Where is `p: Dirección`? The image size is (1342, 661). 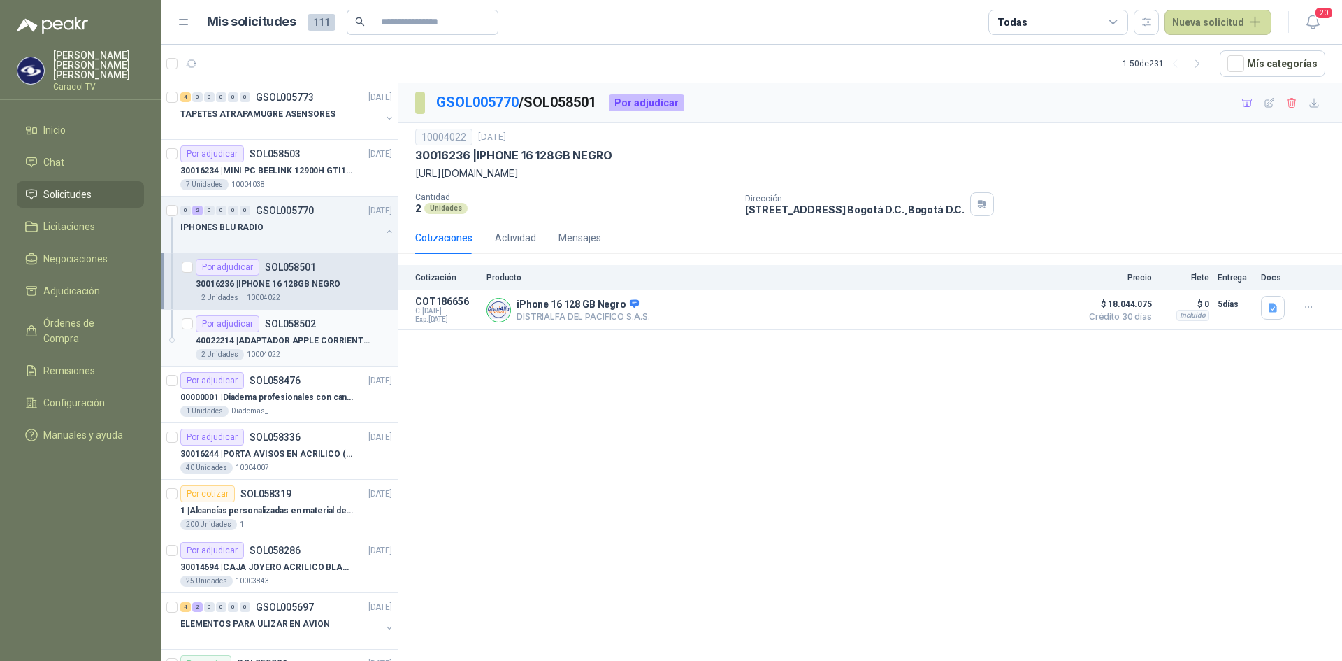 p: Dirección is located at coordinates (855, 199).